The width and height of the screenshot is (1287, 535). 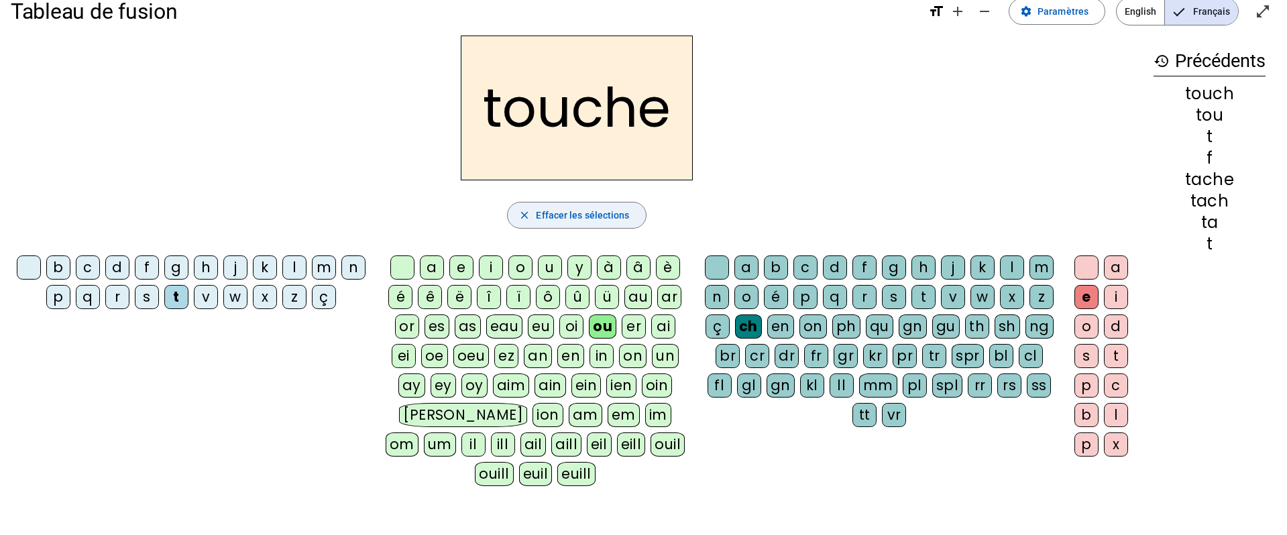 What do you see at coordinates (541, 327) in the screenshot?
I see `div: eu` at bounding box center [541, 327].